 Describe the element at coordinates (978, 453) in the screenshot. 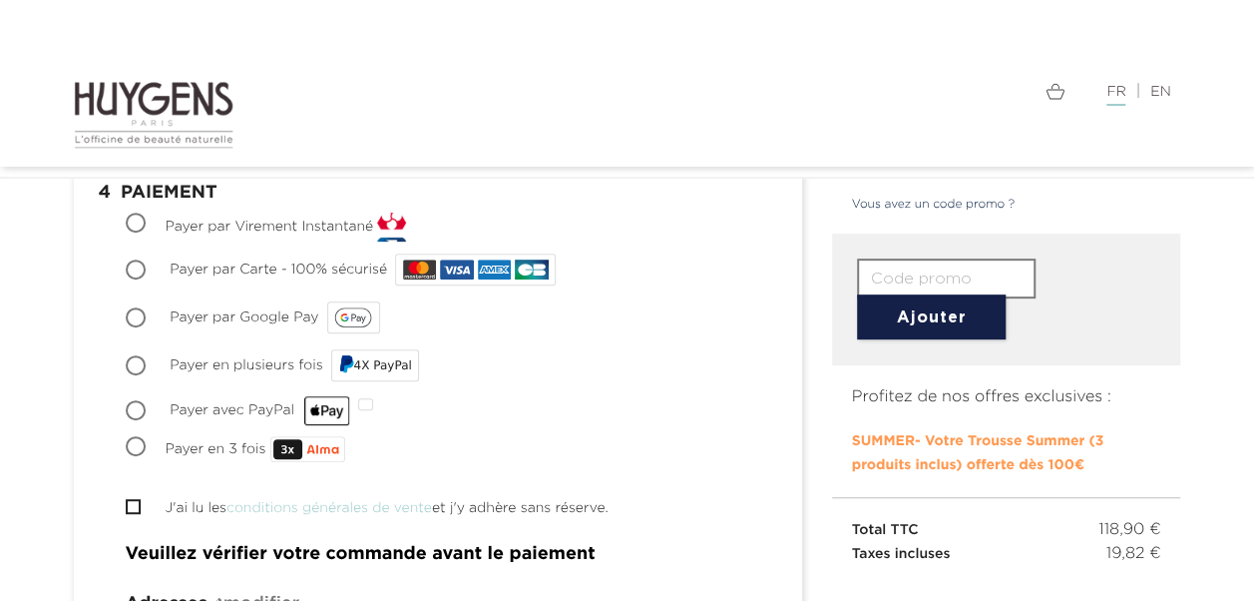

I see `span: - Votre Trousse Summer (3 produits inclus) offerte dès 100€` at that location.